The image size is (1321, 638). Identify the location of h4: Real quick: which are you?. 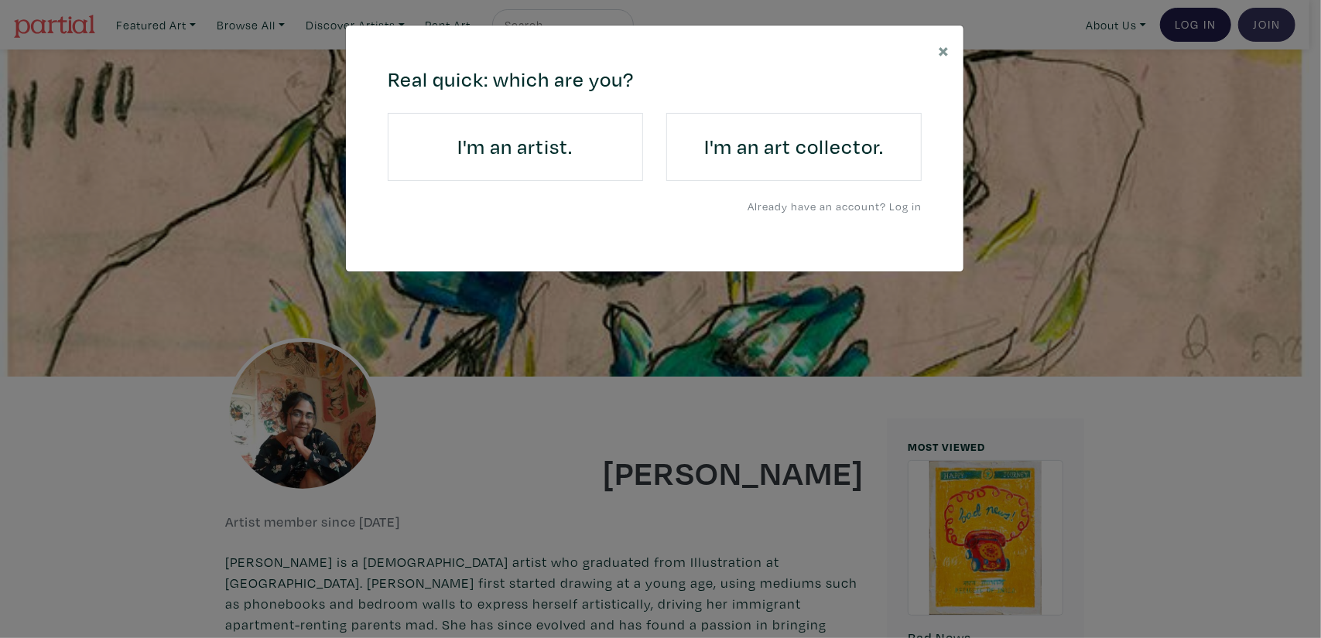
(655, 80).